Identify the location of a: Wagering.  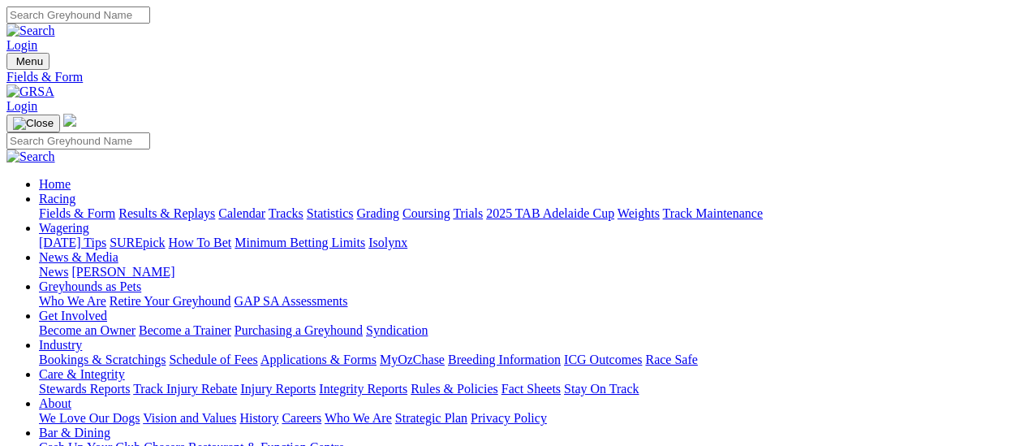
(64, 227).